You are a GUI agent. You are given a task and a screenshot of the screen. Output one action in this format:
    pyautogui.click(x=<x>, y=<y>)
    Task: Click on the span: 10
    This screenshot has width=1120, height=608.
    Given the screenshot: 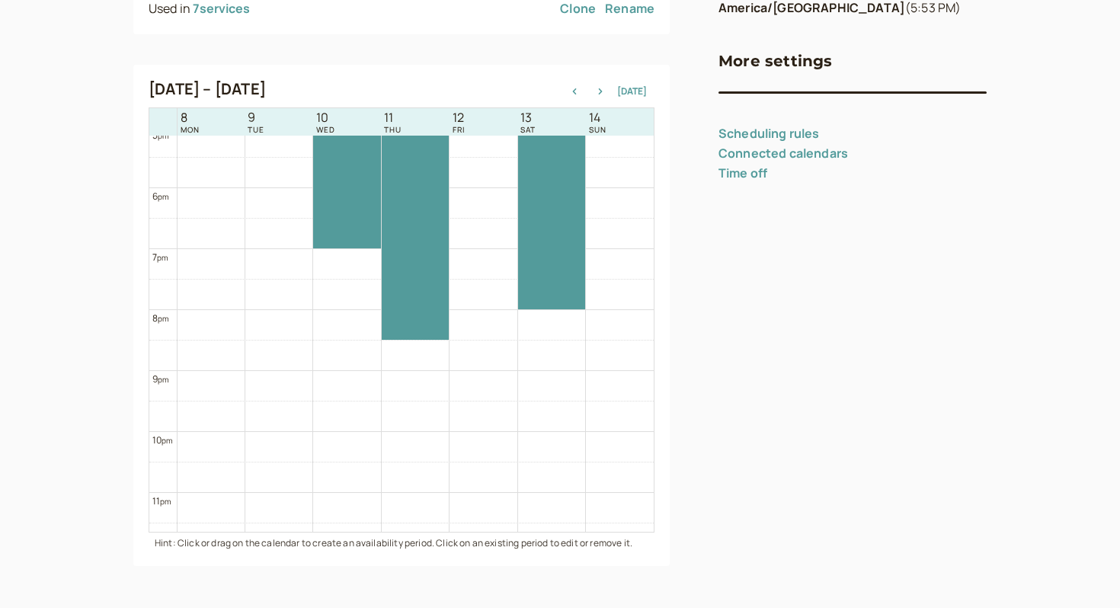 What is the action you would take?
    pyautogui.click(x=325, y=117)
    